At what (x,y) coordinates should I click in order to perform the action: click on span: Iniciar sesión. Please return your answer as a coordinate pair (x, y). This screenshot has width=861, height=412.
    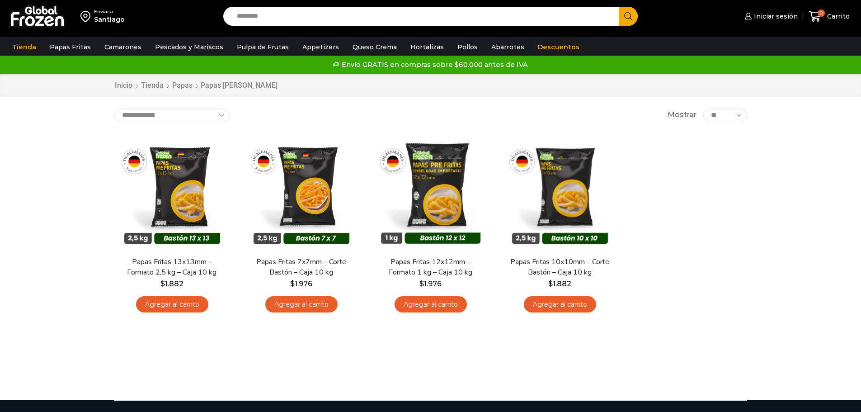
    Looking at the image, I should click on (775, 16).